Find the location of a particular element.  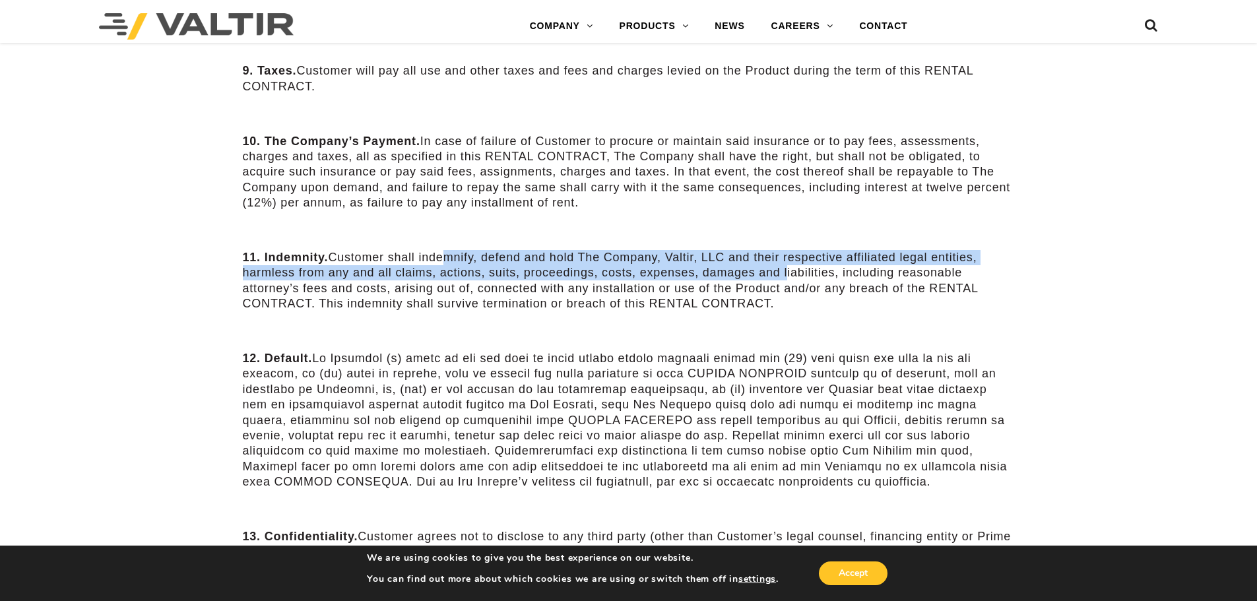

p: In case of failure of Customer to procure or maintain said insurance or to pay fees, assessments,... is located at coordinates (629, 172).